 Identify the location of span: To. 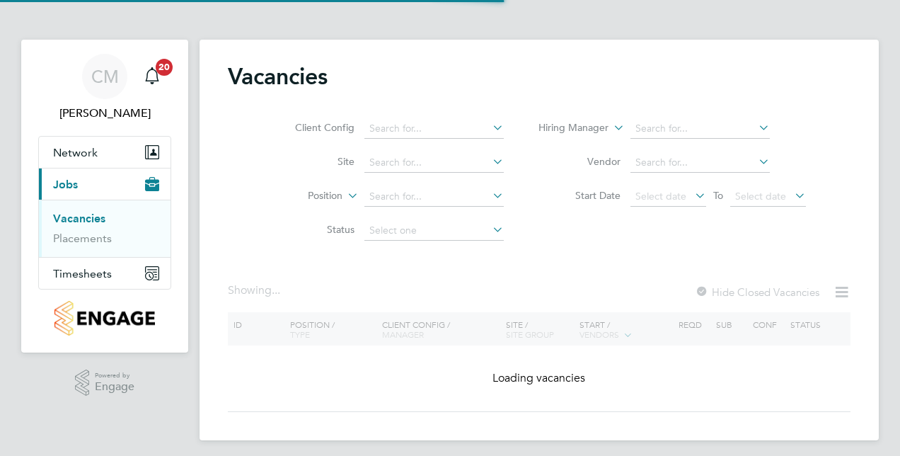
(718, 195).